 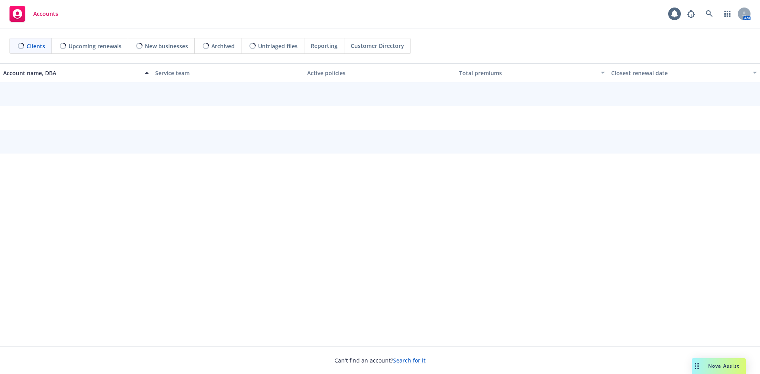 I want to click on span: Archived, so click(x=223, y=46).